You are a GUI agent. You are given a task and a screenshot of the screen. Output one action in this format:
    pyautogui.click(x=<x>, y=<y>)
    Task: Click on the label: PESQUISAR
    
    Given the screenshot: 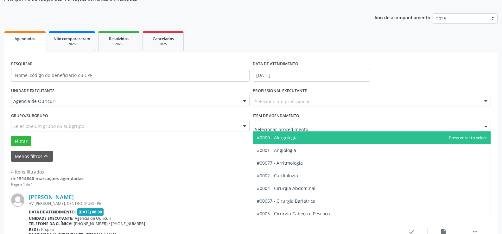 What is the action you would take?
    pyautogui.click(x=22, y=64)
    